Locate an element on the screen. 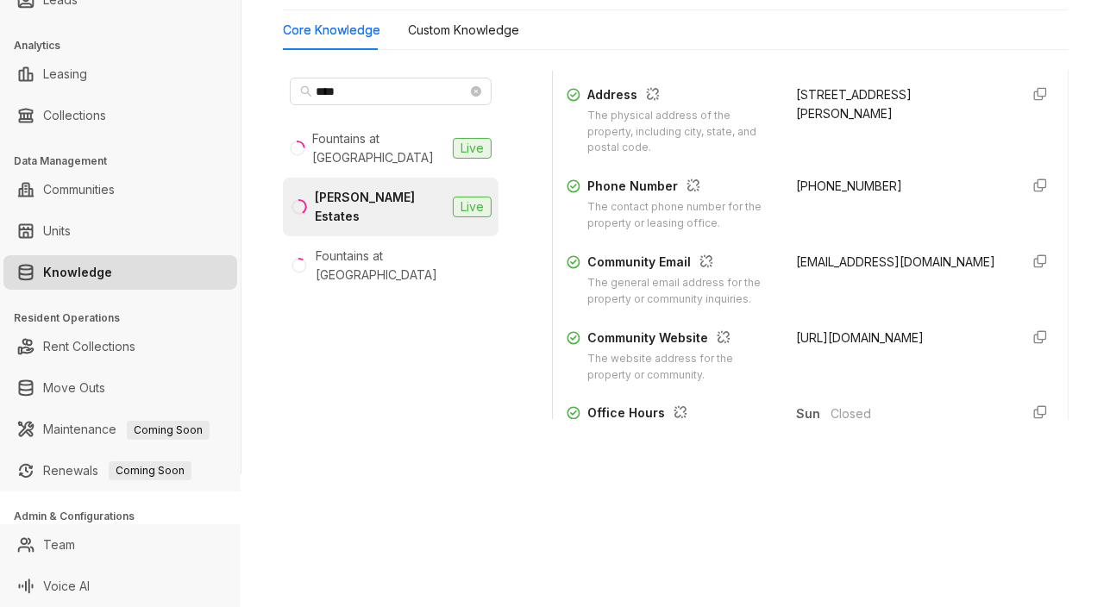 The width and height of the screenshot is (1110, 607). li: Team is located at coordinates (120, 545).